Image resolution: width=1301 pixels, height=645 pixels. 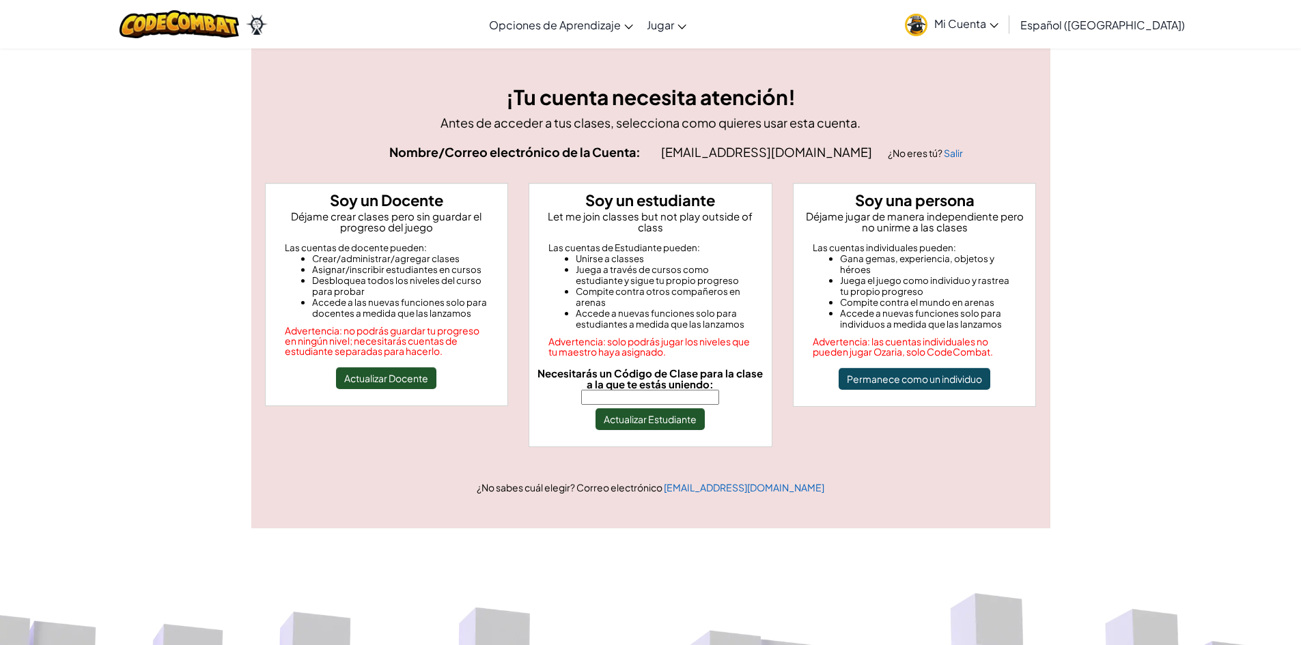 I want to click on li: Accede a nuevas funciones solo para estudiantes a medida que las lanzamos, so click(x=664, y=319).